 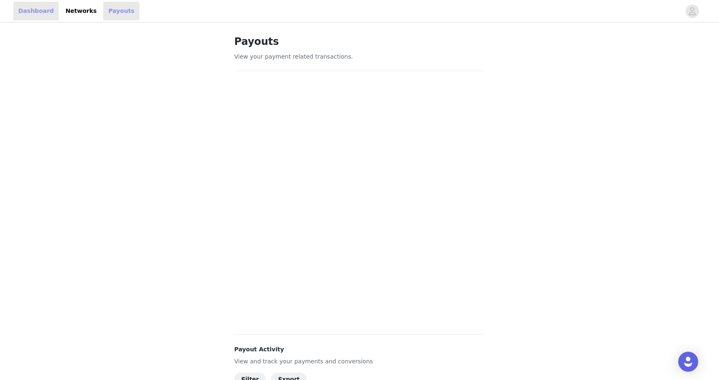 I want to click on h4: Payout Activity, so click(x=360, y=350).